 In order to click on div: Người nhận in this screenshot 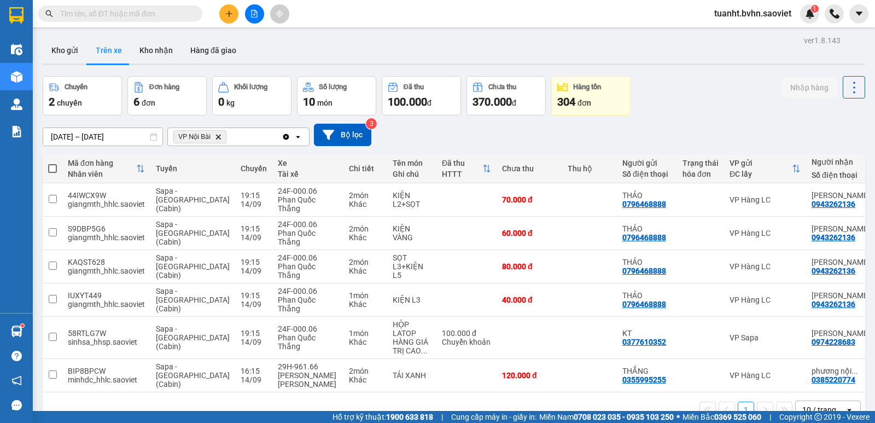, I will do `click(841, 162)`.